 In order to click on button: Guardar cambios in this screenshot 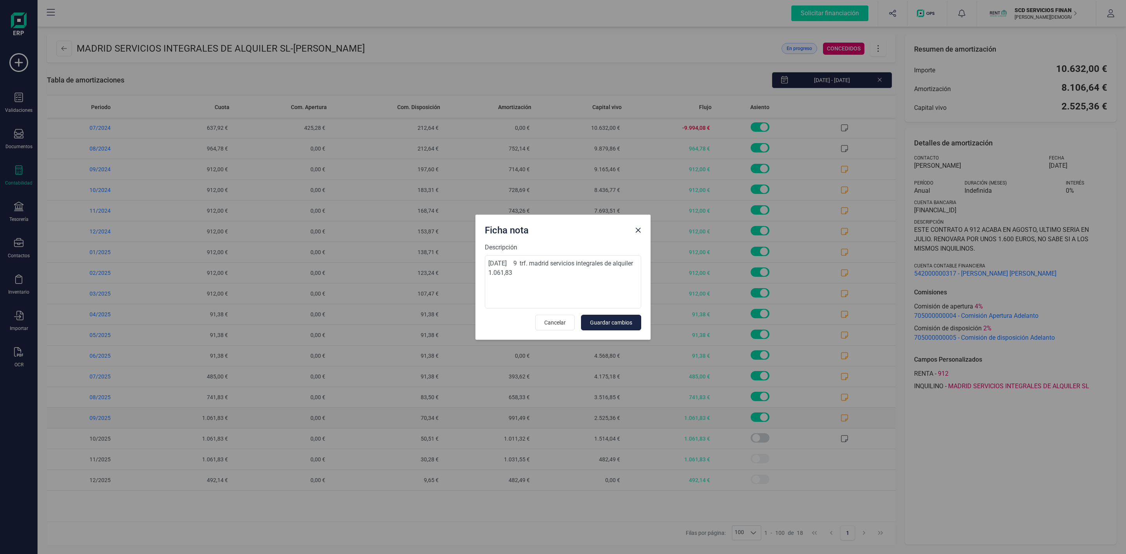, I will do `click(611, 322)`.